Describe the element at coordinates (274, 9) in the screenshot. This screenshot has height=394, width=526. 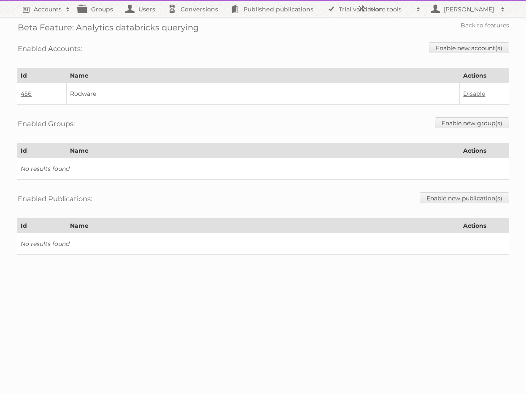
I see `a: Published publications` at that location.